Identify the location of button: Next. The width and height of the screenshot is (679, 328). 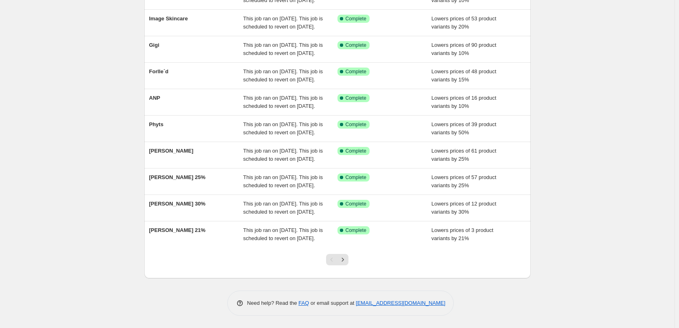
(343, 259).